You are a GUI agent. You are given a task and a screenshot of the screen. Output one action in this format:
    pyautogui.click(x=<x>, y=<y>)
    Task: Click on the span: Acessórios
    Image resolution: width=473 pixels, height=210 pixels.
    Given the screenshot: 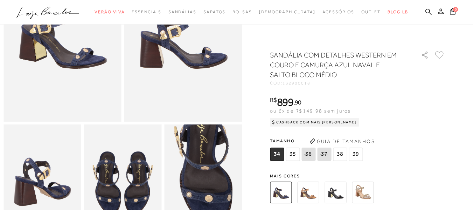 What is the action you would take?
    pyautogui.click(x=338, y=12)
    